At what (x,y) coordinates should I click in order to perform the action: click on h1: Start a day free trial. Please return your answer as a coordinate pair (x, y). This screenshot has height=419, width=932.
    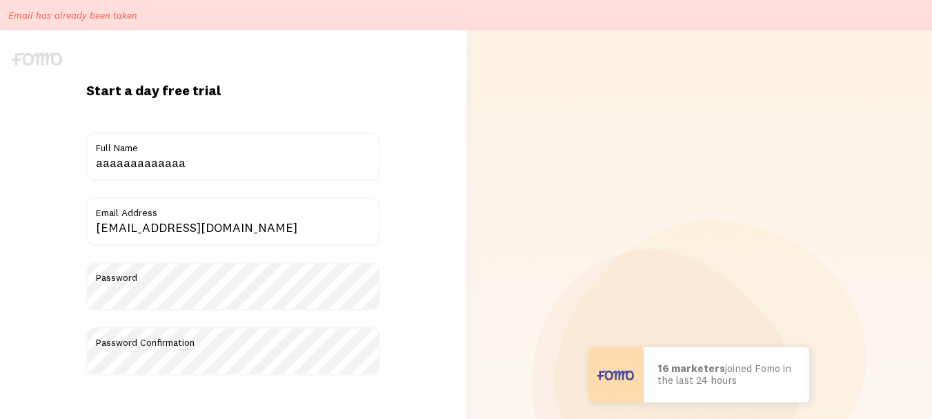
    Looking at the image, I should click on (233, 90).